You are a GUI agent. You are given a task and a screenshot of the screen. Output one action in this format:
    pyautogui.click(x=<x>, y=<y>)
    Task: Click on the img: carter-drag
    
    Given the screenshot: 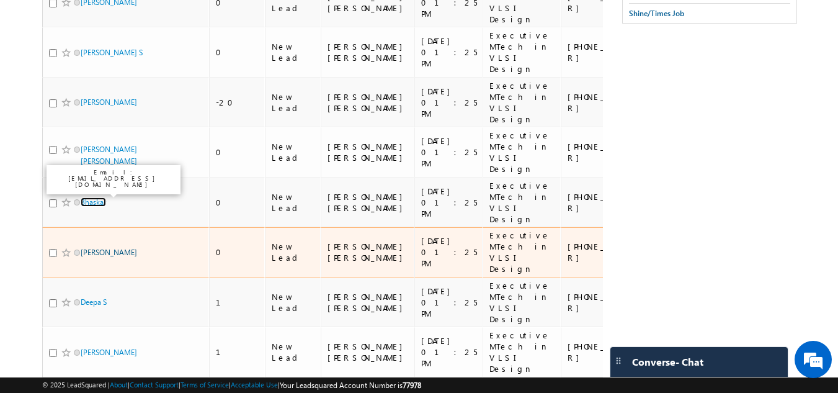 What is the action you would take?
    pyautogui.click(x=618, y=360)
    